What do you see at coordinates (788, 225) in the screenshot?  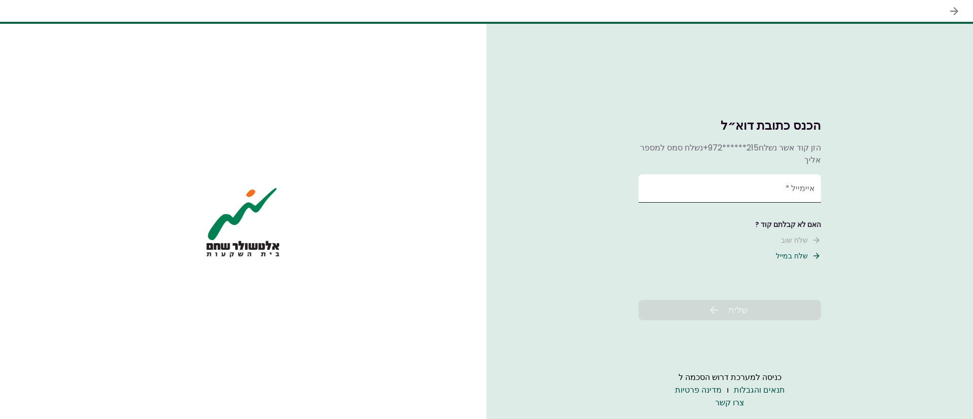 I see `font: האם לא קבלתם קוד ?` at bounding box center [788, 225].